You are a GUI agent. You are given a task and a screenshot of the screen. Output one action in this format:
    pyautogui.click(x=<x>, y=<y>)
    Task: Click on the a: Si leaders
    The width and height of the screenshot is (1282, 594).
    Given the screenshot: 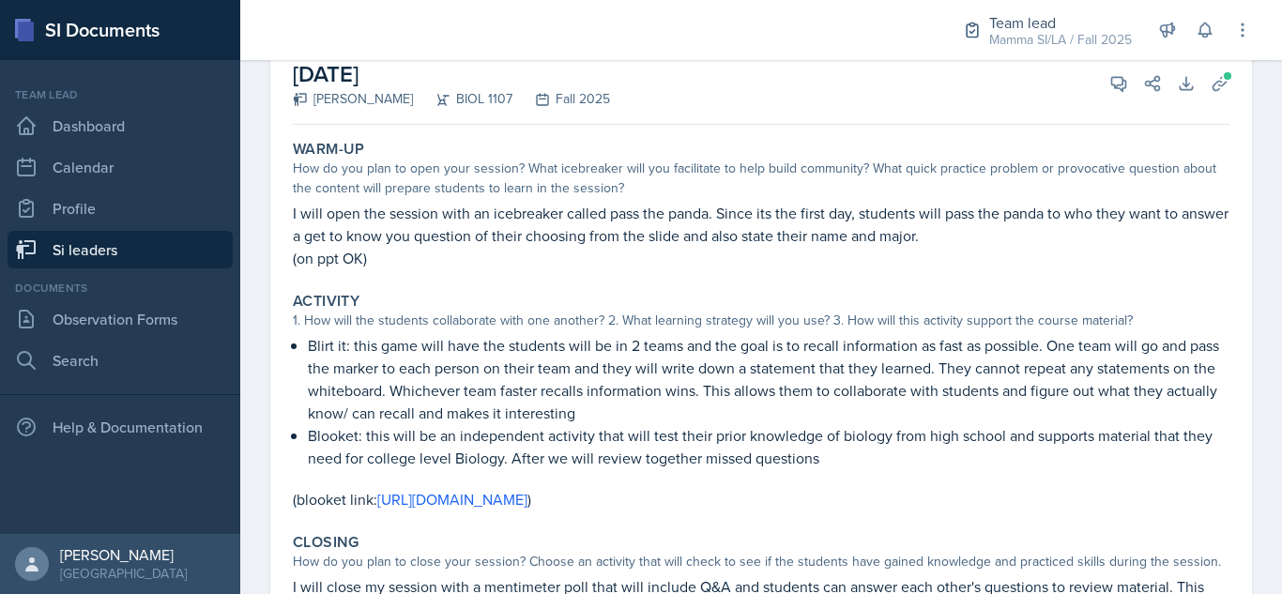 What is the action you would take?
    pyautogui.click(x=120, y=250)
    